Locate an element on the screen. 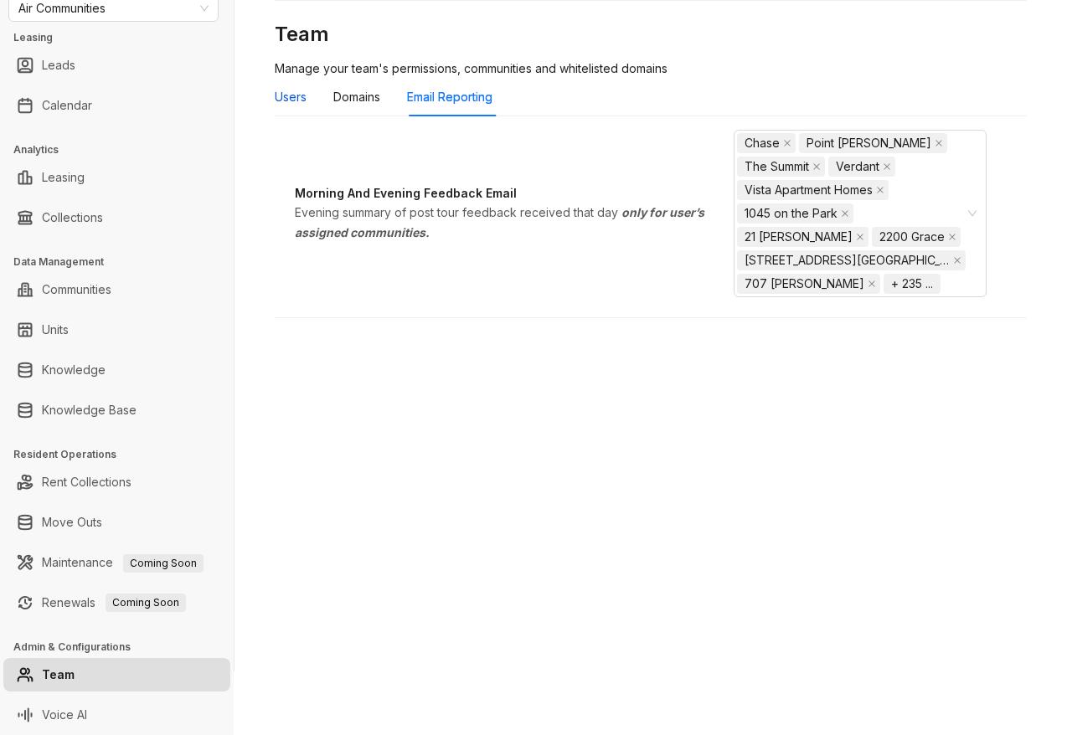 The width and height of the screenshot is (1067, 735). a: Knowledge Base is located at coordinates (89, 410).